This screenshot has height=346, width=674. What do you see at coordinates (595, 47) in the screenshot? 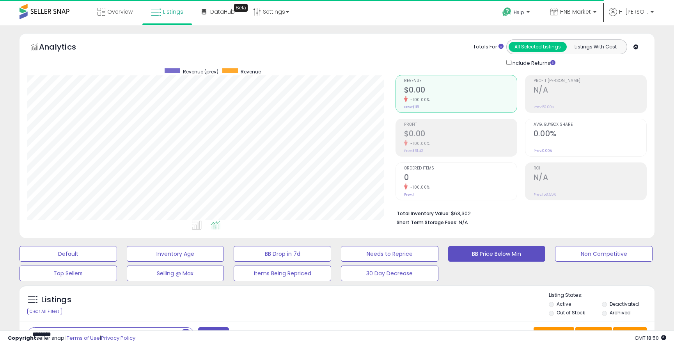
I see `button: Listings With Cost` at bounding box center [595, 47].